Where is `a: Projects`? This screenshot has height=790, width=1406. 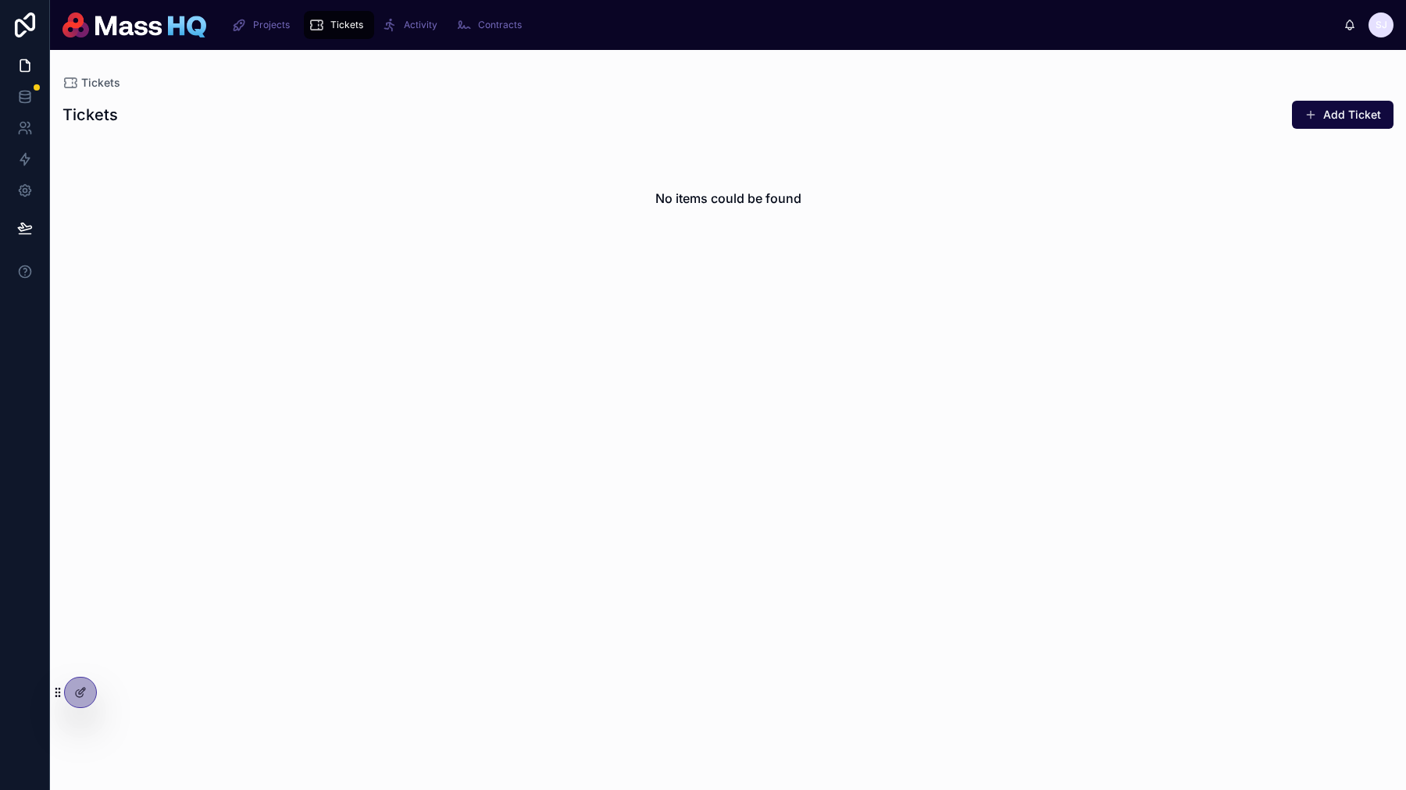 a: Projects is located at coordinates (263, 25).